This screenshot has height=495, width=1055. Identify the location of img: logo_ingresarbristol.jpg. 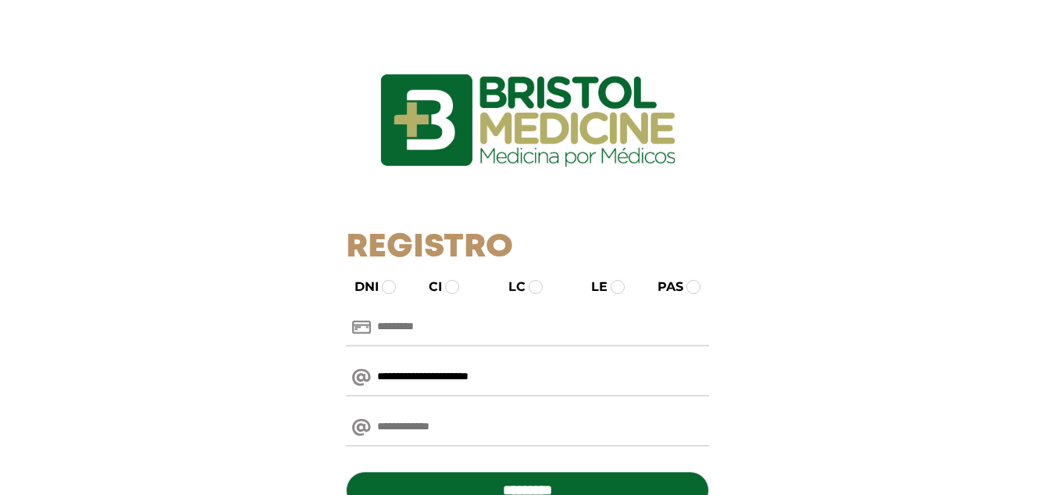
(528, 120).